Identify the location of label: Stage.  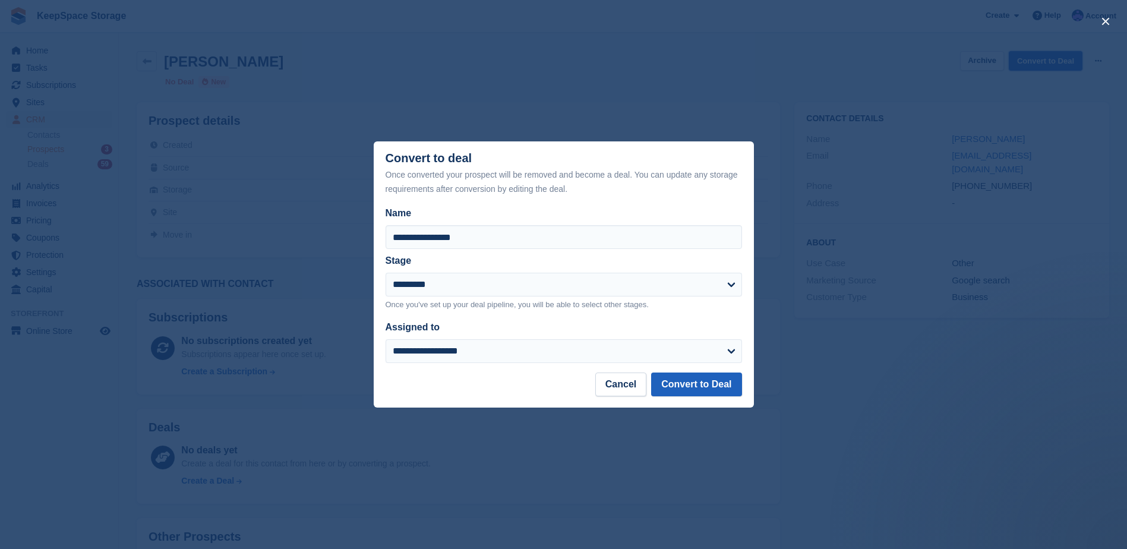
(398, 260).